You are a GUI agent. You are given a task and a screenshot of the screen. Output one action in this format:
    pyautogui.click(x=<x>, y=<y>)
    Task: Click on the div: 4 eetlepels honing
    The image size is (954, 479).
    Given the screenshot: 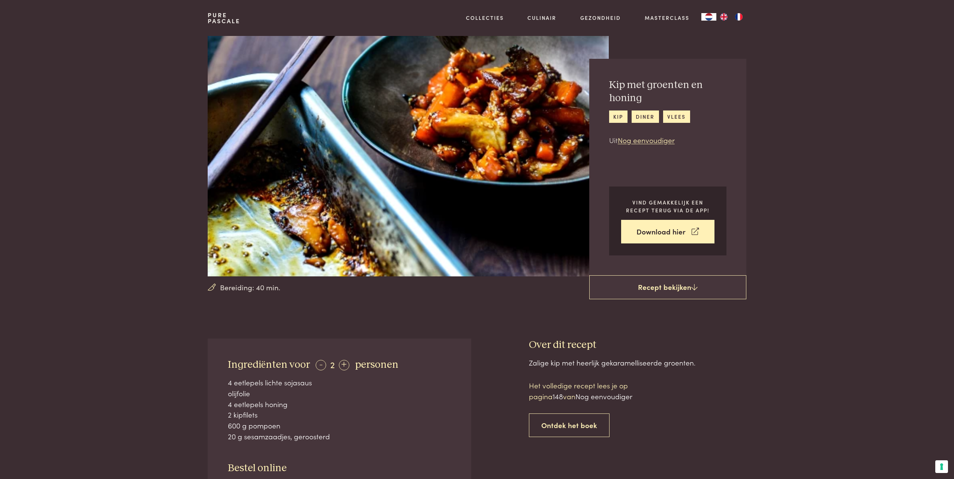 What is the action you would take?
    pyautogui.click(x=340, y=405)
    